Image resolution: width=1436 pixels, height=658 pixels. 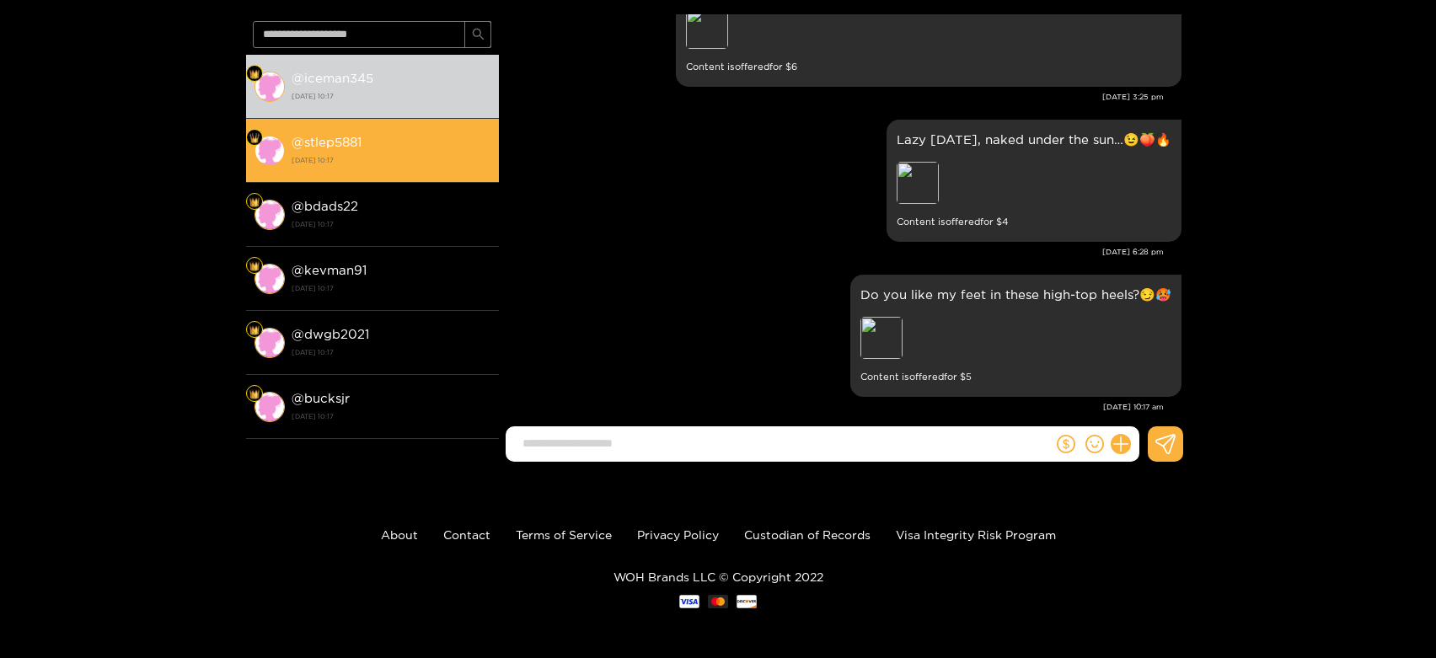 I want to click on small: Content is offered for $ 5, so click(x=1015, y=377).